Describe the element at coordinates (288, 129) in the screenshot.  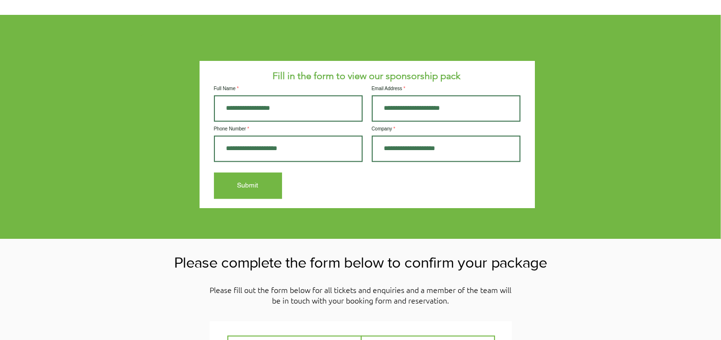
I see `label: Phone Number` at that location.